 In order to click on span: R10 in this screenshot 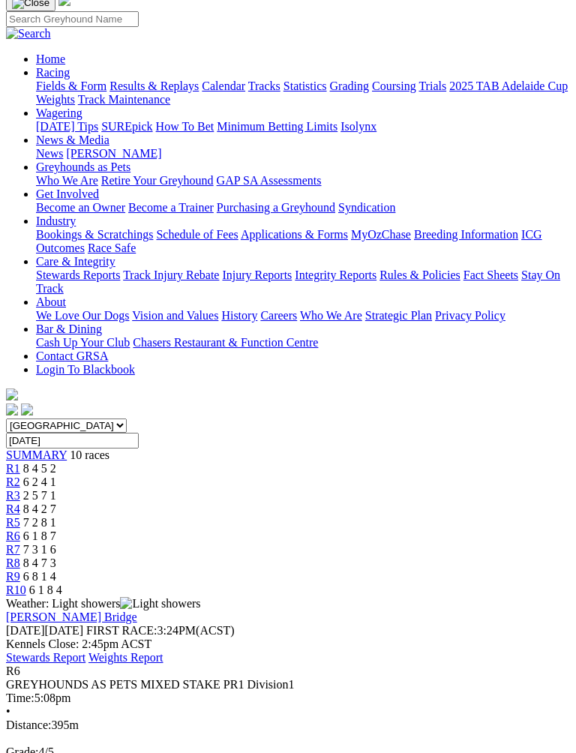, I will do `click(16, 589)`.